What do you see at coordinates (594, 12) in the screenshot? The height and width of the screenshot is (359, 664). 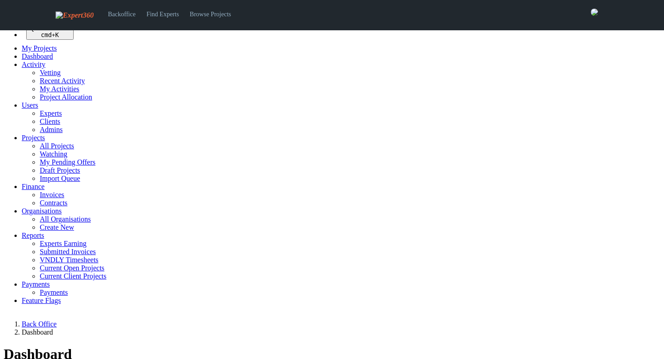 I see `img: 0421c9a1-ac87-4857-a63f-b59ed7722763-normal.jpeg` at bounding box center [594, 12].